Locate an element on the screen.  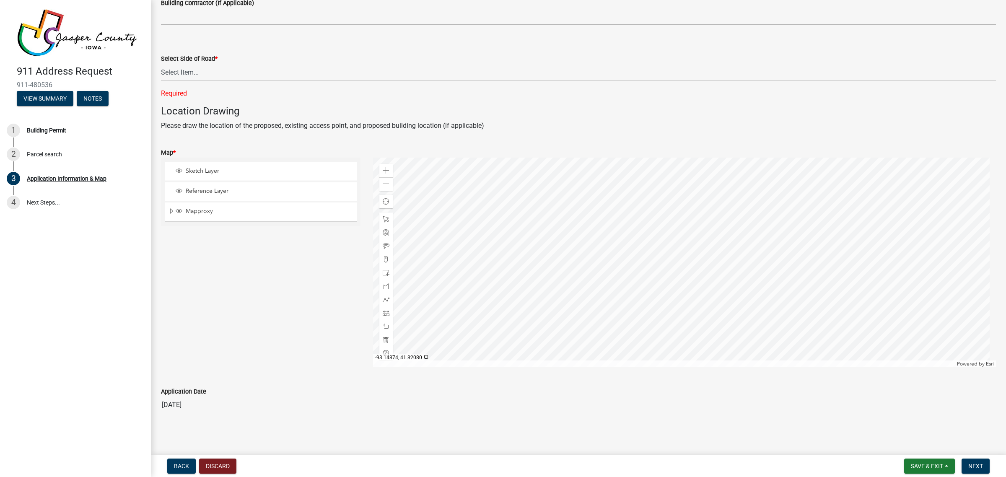
div: Parcel search is located at coordinates (44, 154).